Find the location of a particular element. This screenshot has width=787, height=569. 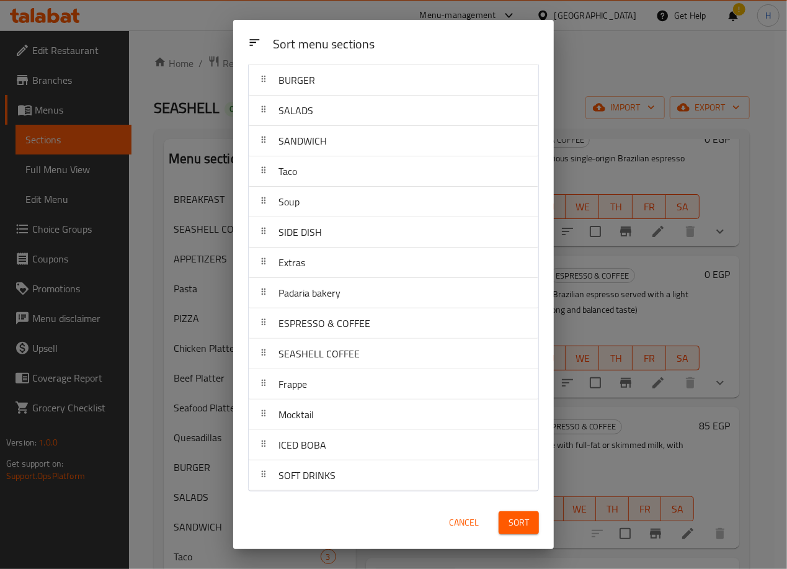

span: ICED BOBA is located at coordinates (302, 445).